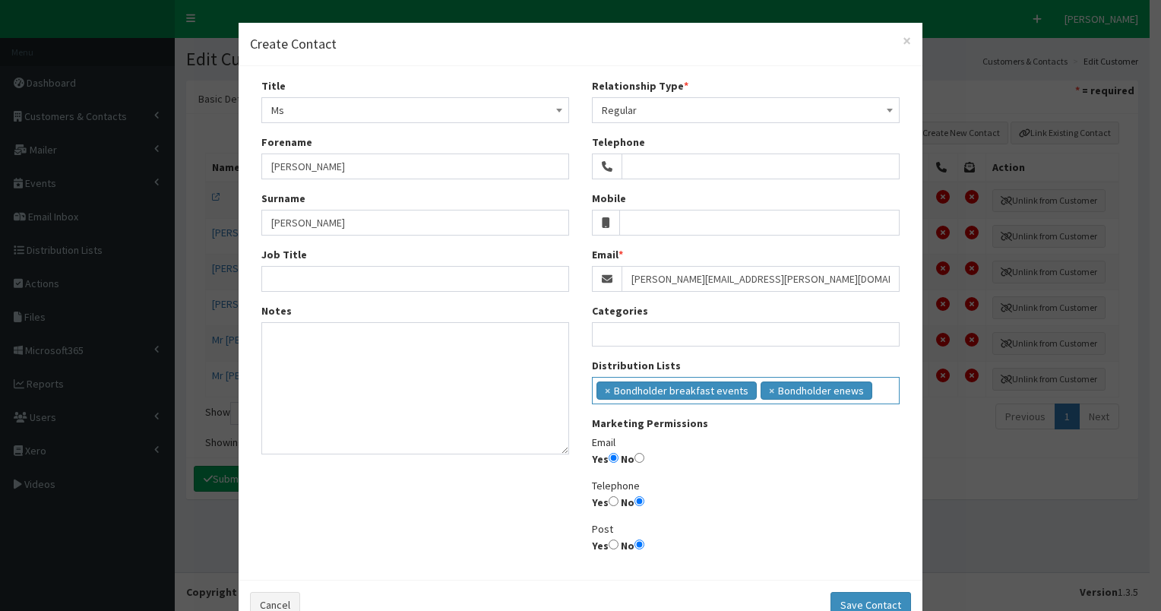 The height and width of the screenshot is (611, 1161). I want to click on li: Bondholder enews, so click(816, 390).